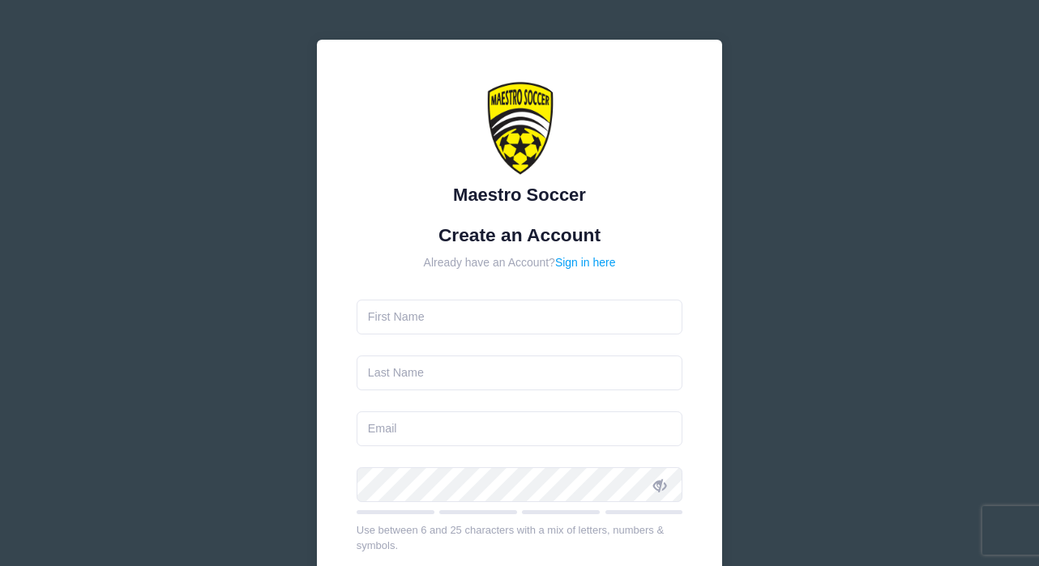 The width and height of the screenshot is (1039, 566). What do you see at coordinates (519, 194) in the screenshot?
I see `div: Maestro Soccer` at bounding box center [519, 194].